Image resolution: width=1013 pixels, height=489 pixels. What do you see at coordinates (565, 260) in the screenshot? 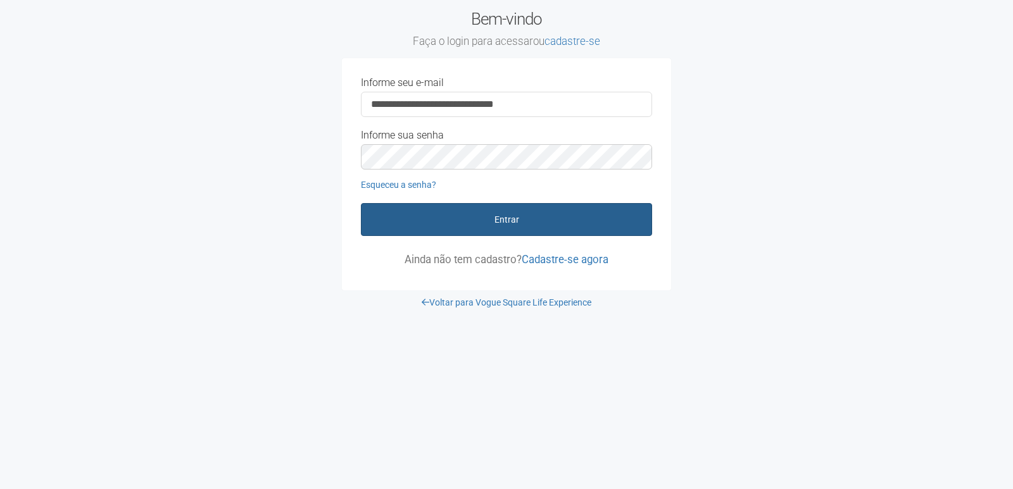
I see `a: Cadastre-se agora` at bounding box center [565, 260].